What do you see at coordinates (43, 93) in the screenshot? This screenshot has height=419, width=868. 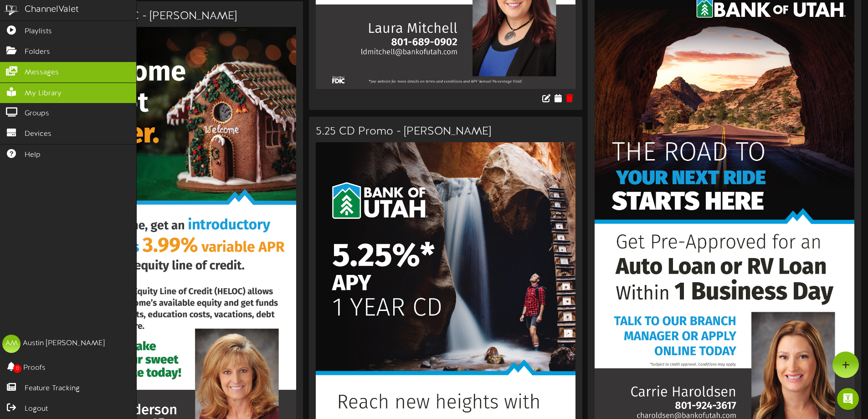 I see `span: My Library` at bounding box center [43, 93].